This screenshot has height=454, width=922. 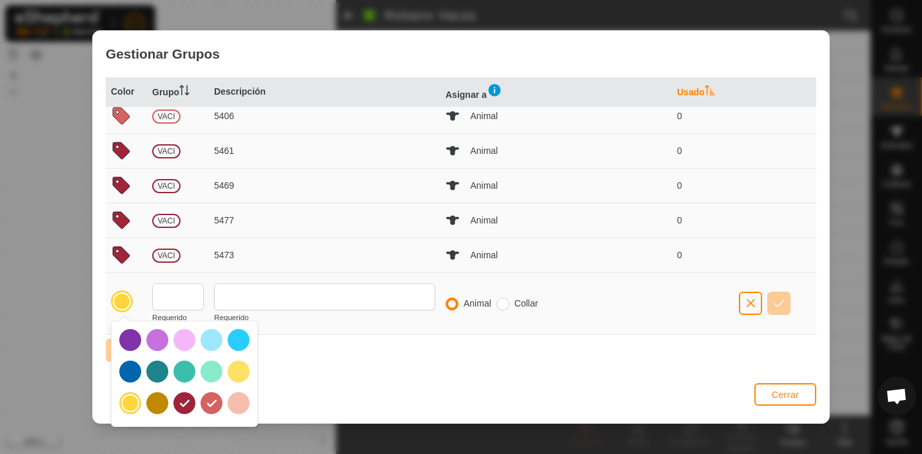 What do you see at coordinates (785, 395) in the screenshot?
I see `span: Cerrar` at bounding box center [785, 395].